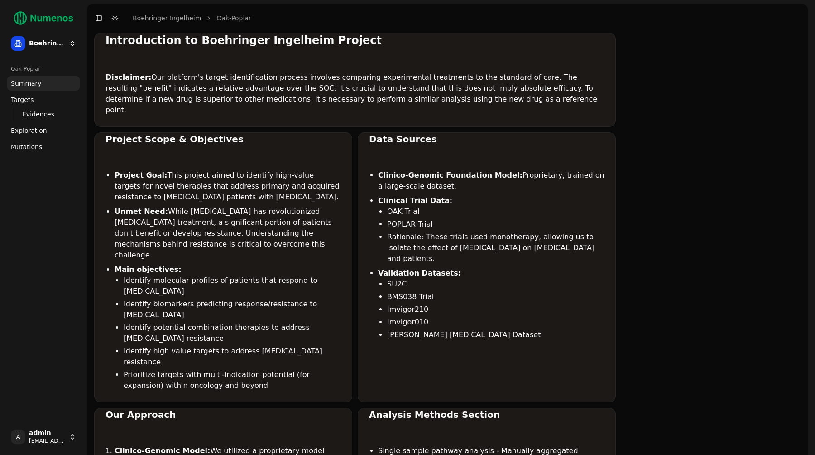  I want to click on span: Mutations, so click(26, 147).